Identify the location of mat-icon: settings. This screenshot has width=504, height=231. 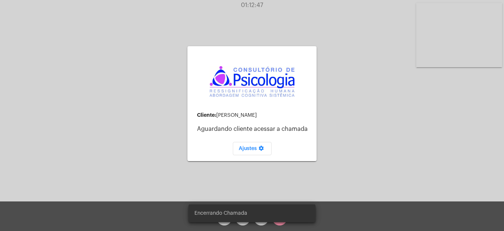
(261, 149).